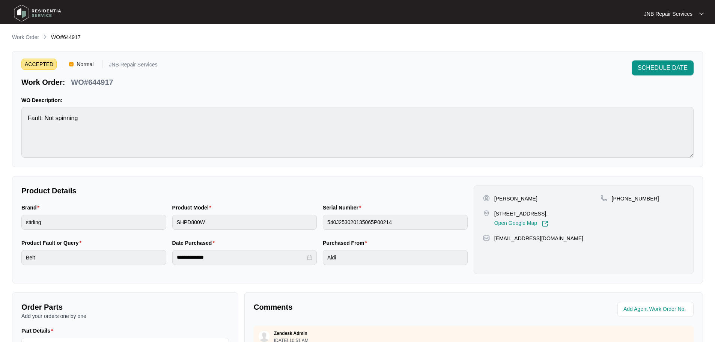 The width and height of the screenshot is (715, 342). Describe the element at coordinates (39, 331) in the screenshot. I see `label: Part Details` at that location.